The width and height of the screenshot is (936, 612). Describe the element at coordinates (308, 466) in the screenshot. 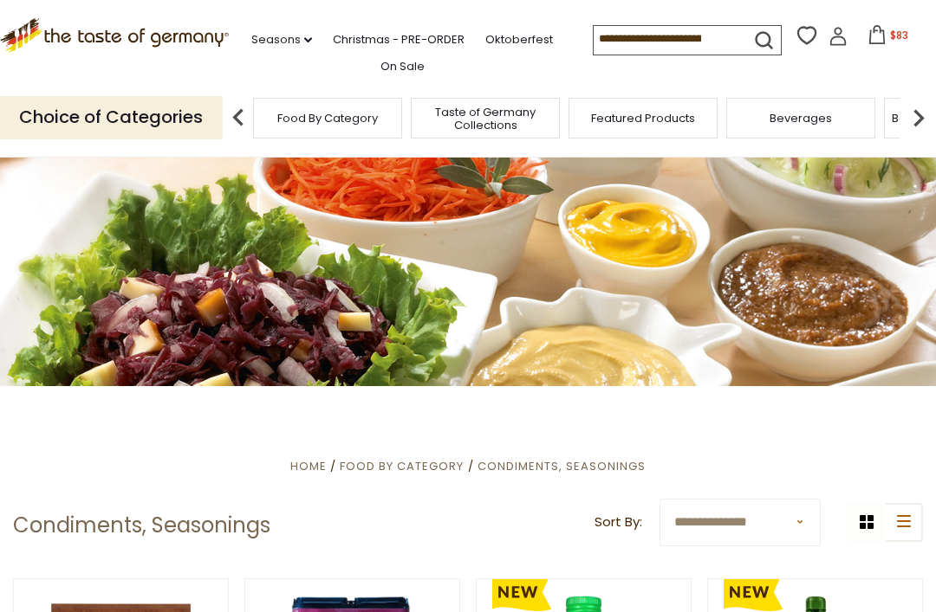

I see `a: Home` at that location.